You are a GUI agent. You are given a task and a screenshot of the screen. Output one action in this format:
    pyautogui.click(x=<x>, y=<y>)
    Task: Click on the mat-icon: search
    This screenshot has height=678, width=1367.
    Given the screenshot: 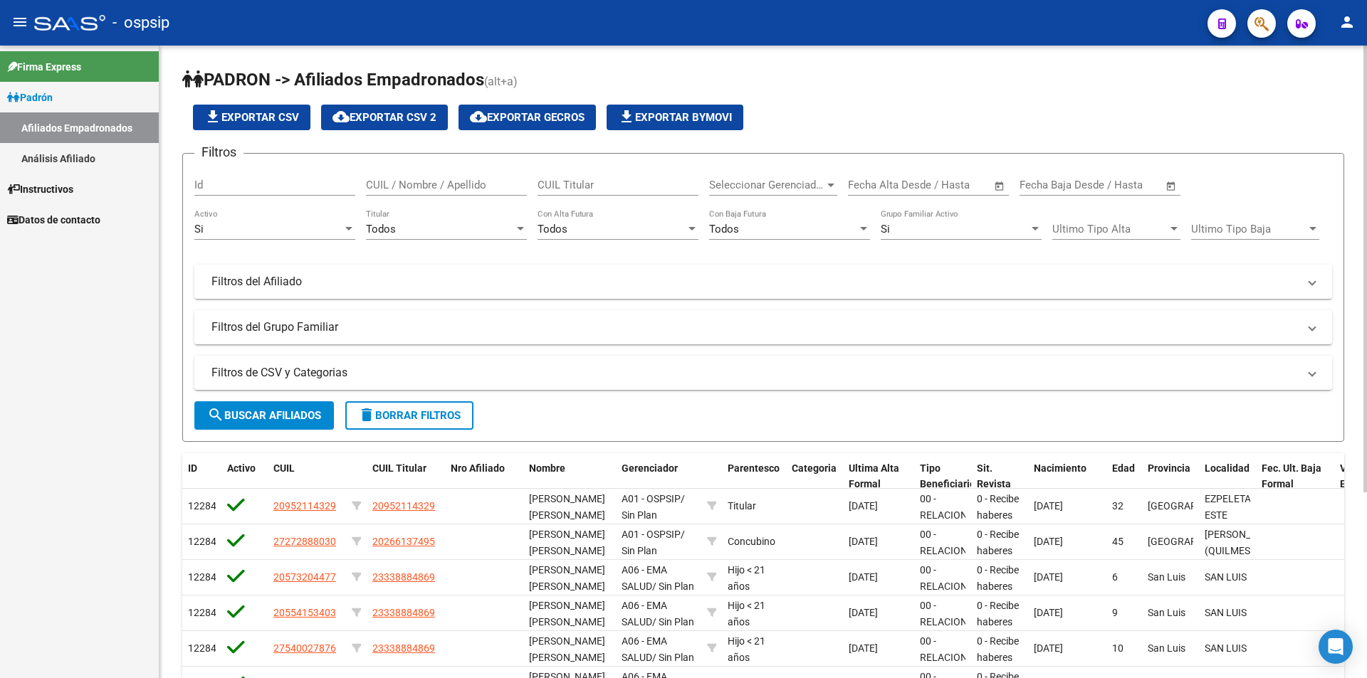 What is the action you would take?
    pyautogui.click(x=216, y=415)
    